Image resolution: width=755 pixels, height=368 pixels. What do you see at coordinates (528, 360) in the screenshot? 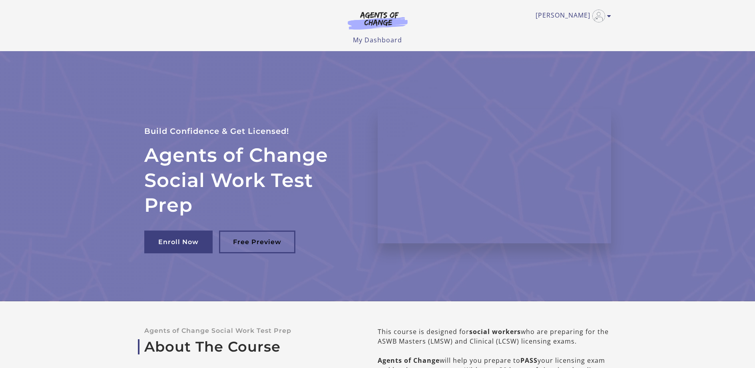
I see `b: PASS` at bounding box center [528, 360].